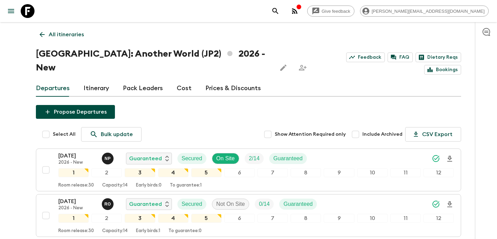  Describe the element at coordinates (231, 204) in the screenshot. I see `p: Not On Site` at that location.